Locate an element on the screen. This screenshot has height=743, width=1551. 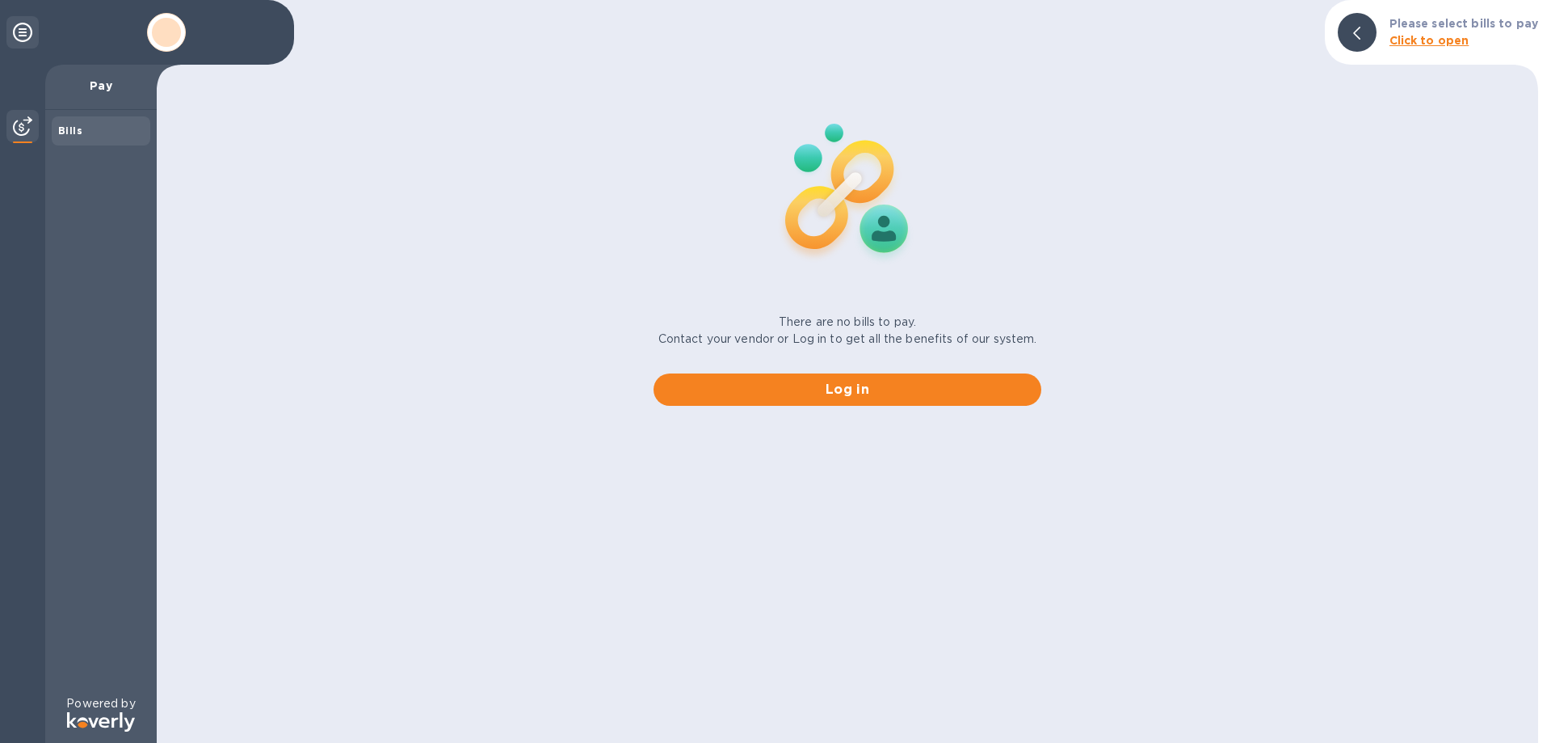
b: Click to open is located at coordinates (1429, 40).